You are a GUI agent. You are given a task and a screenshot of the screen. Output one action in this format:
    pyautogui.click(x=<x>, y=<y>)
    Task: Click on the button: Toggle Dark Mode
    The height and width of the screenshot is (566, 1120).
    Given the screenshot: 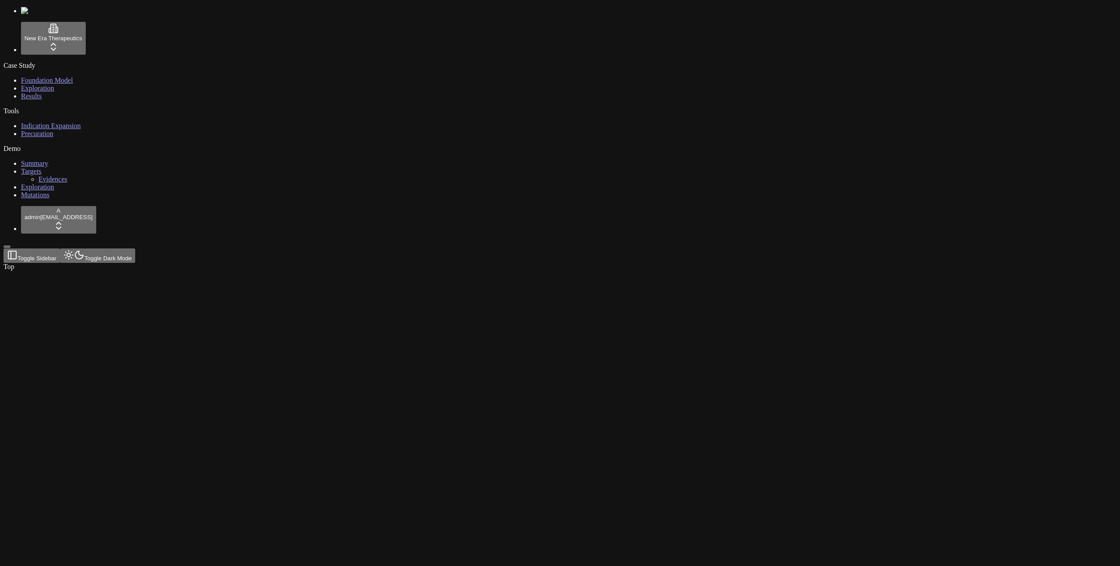 What is the action you would take?
    pyautogui.click(x=98, y=255)
    